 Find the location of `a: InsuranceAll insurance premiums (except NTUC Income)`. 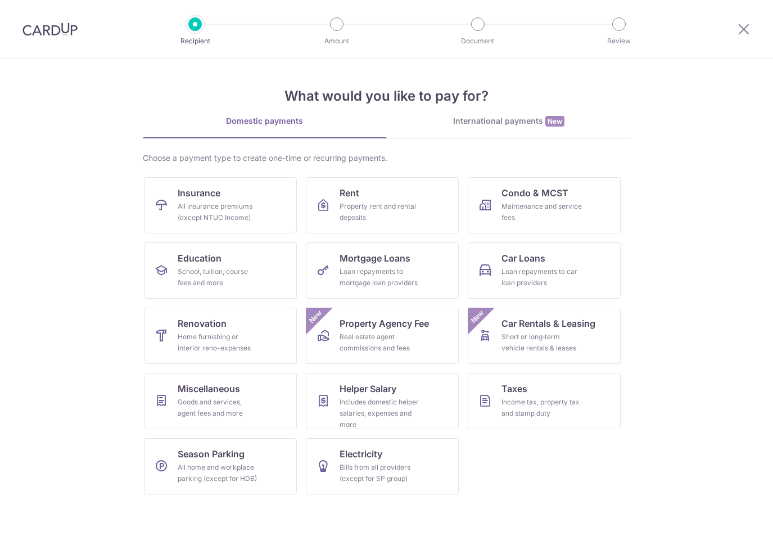

a: InsuranceAll insurance premiums (except NTUC Income) is located at coordinates (220, 205).